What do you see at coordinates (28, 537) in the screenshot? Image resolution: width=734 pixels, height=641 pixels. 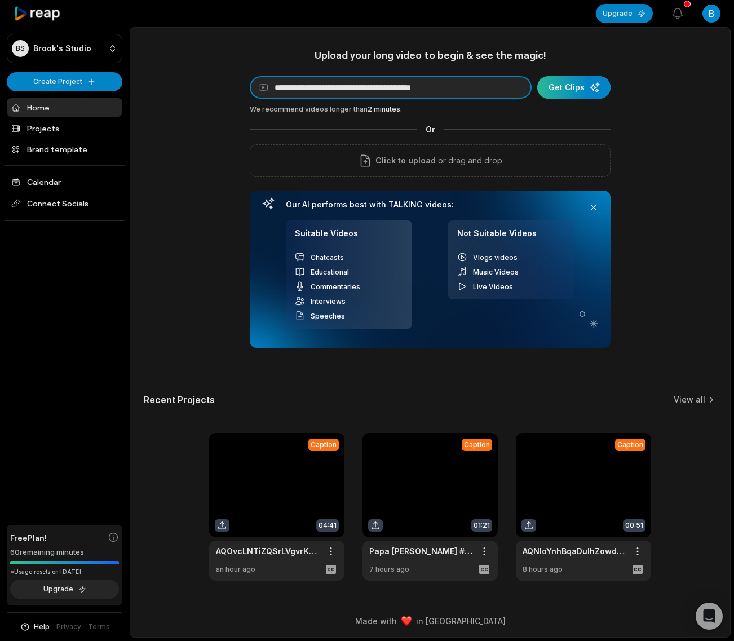 I see `span: Free Plan!` at bounding box center [28, 537].